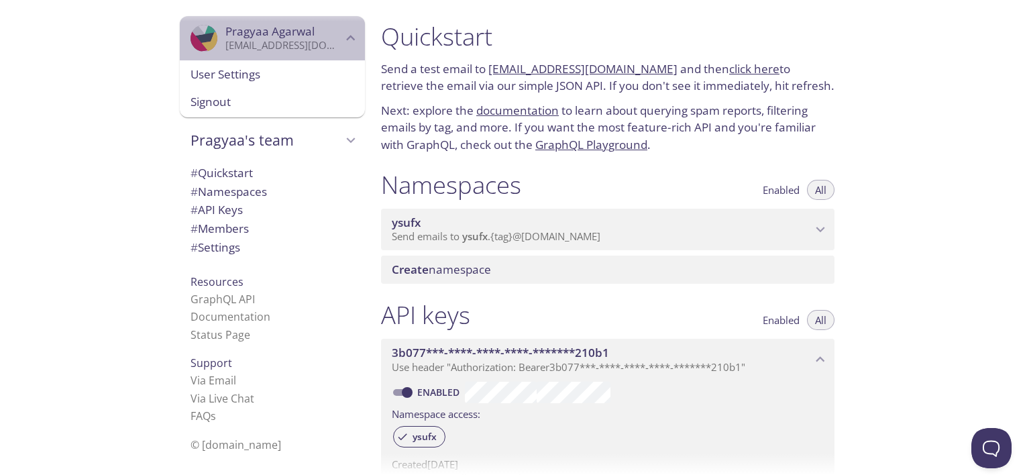 The height and width of the screenshot is (475, 1025). What do you see at coordinates (441, 269) in the screenshot?
I see `span: namespace` at bounding box center [441, 269].